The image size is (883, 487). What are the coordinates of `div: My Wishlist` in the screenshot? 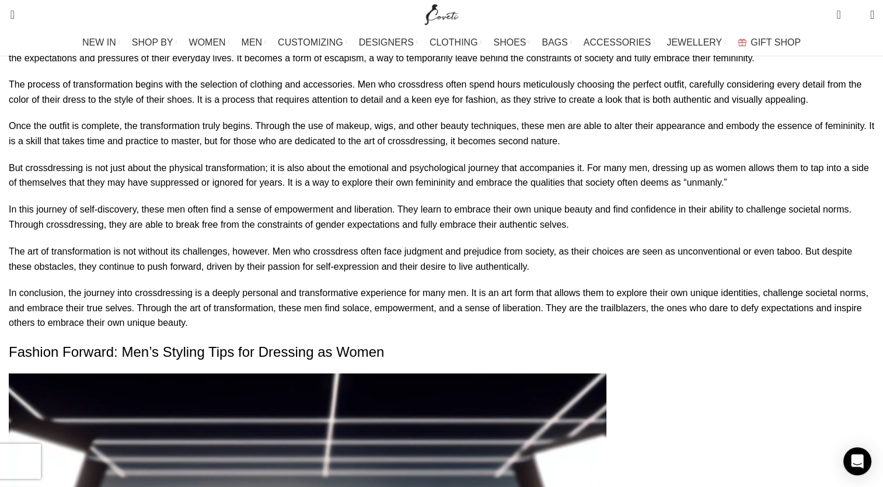 It's located at (856, 15).